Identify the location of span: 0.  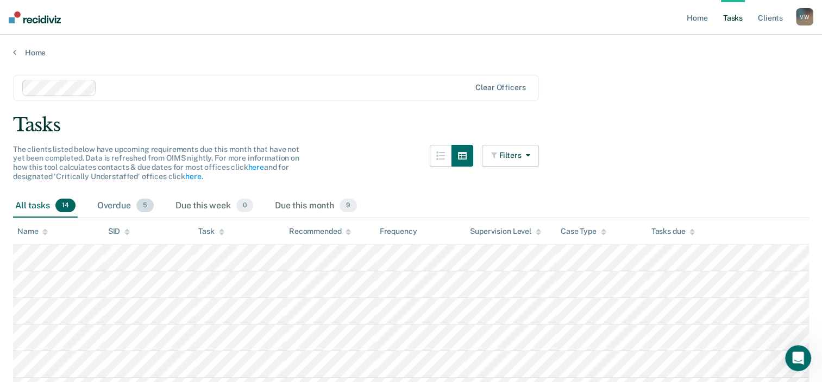
(244, 206).